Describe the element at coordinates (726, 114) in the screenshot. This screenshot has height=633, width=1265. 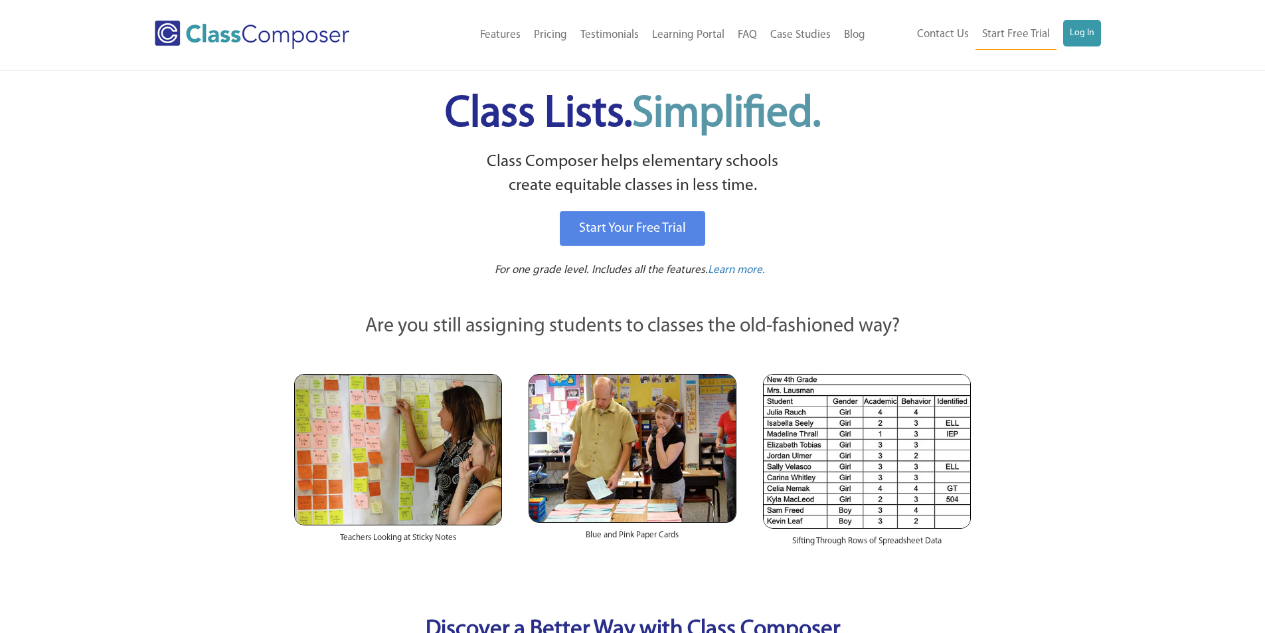
I see `span: Simplified.` at that location.